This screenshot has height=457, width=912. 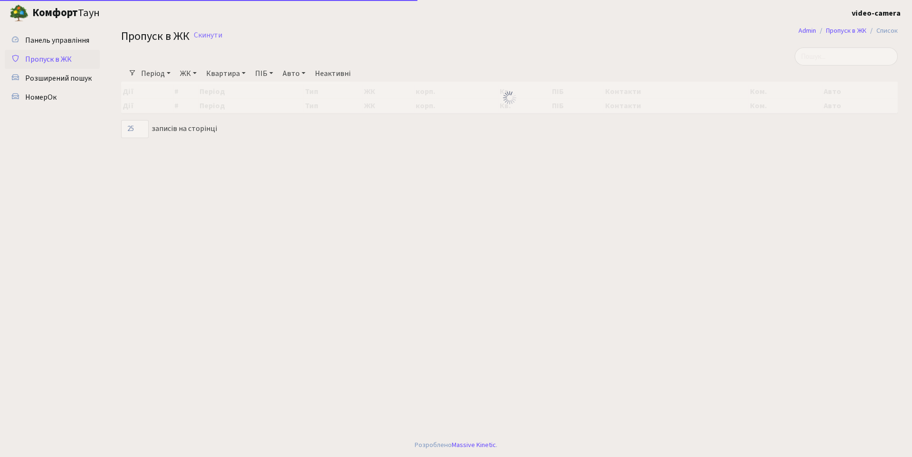 What do you see at coordinates (876, 13) in the screenshot?
I see `a: video-camera` at bounding box center [876, 13].